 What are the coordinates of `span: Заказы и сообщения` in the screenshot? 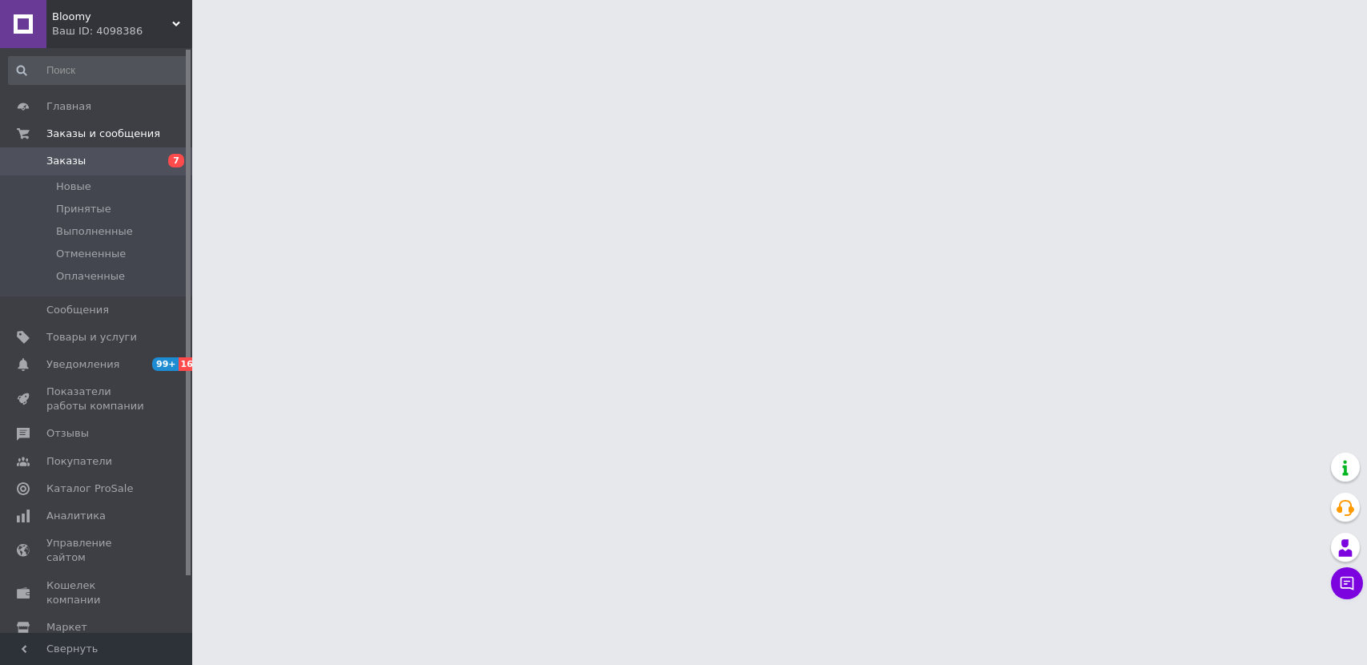 It's located at (103, 134).